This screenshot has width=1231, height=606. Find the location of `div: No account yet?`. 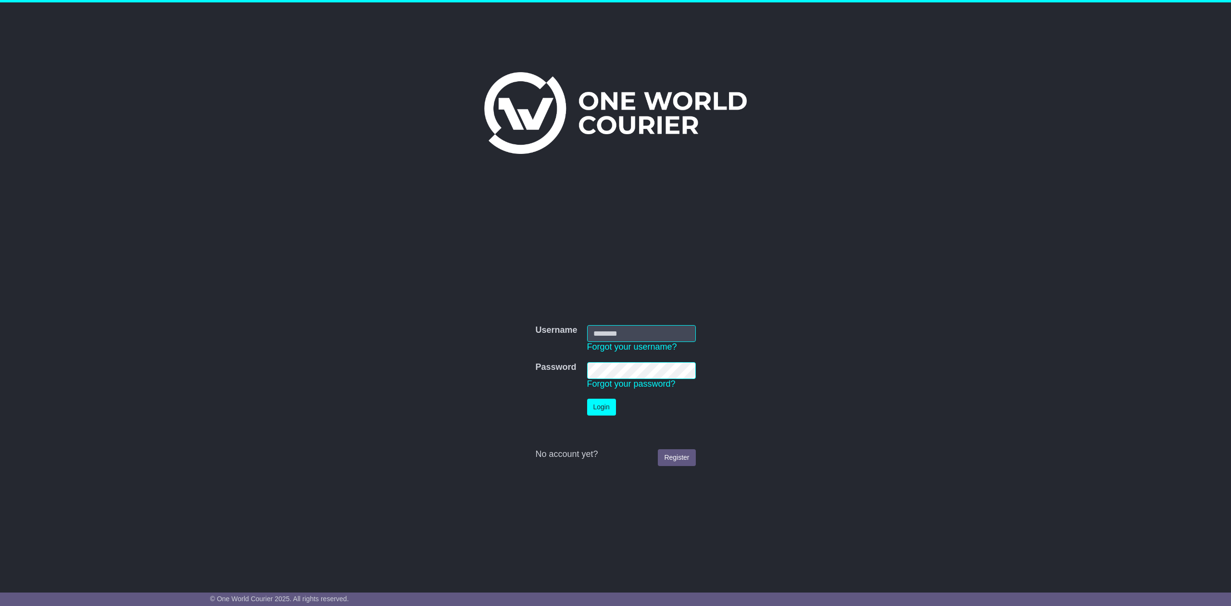

div: No account yet? is located at coordinates (615, 455).